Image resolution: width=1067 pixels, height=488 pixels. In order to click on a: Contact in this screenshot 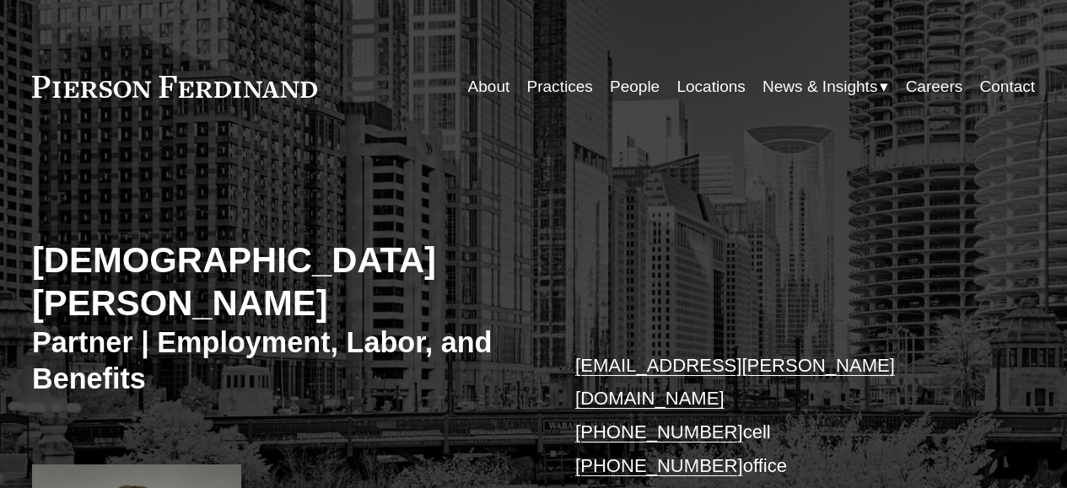, I will do `click(1008, 87)`.